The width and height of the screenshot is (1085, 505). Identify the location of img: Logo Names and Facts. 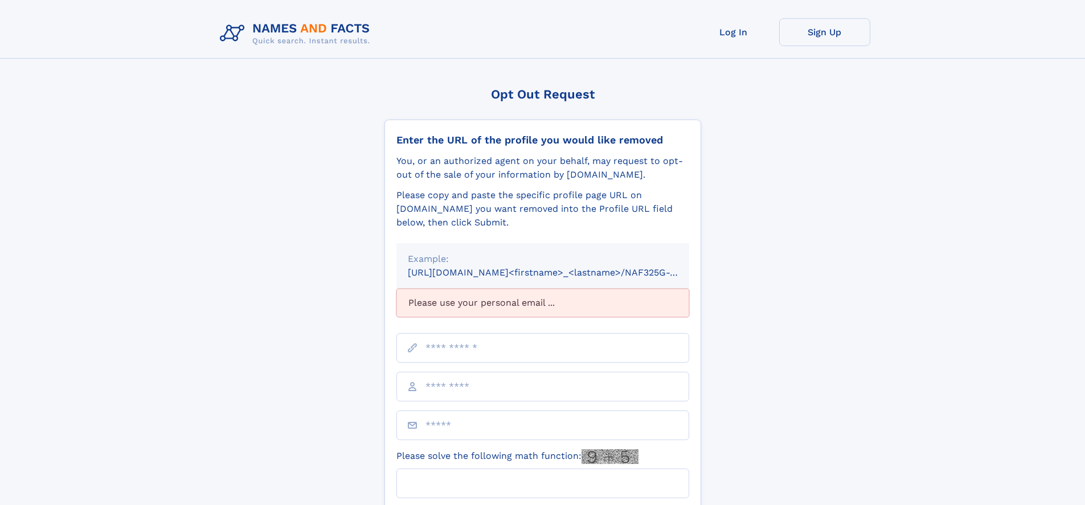
(297, 34).